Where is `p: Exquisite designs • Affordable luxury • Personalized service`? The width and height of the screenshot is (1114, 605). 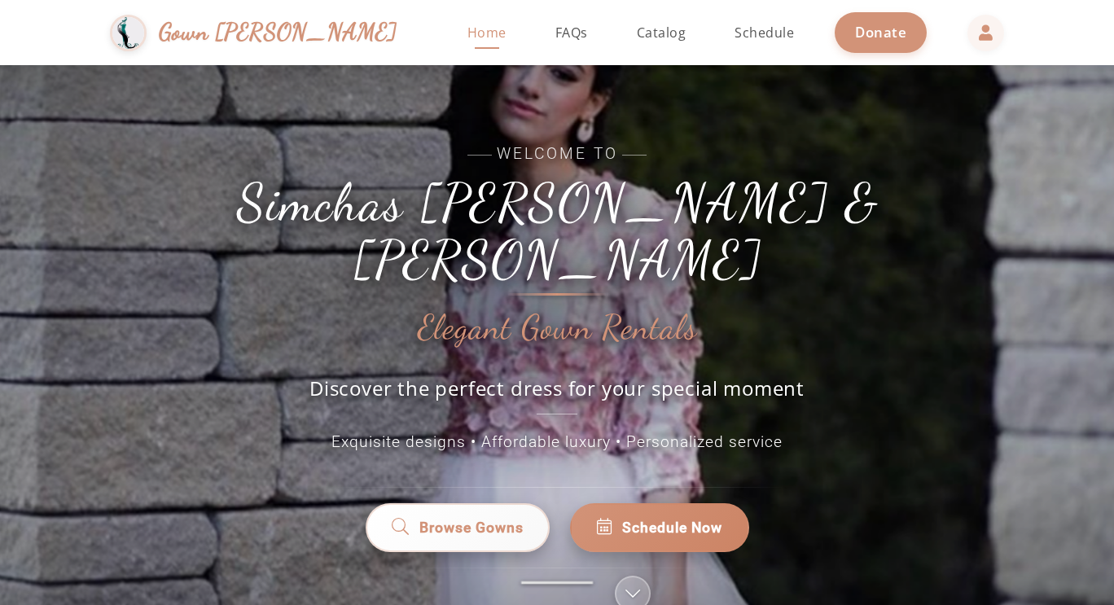
p: Exquisite designs • Affordable luxury • Personalized service is located at coordinates (557, 442).